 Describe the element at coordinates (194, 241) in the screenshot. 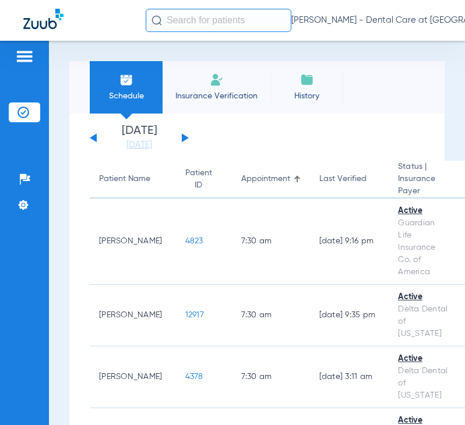

I see `span: 4823` at that location.